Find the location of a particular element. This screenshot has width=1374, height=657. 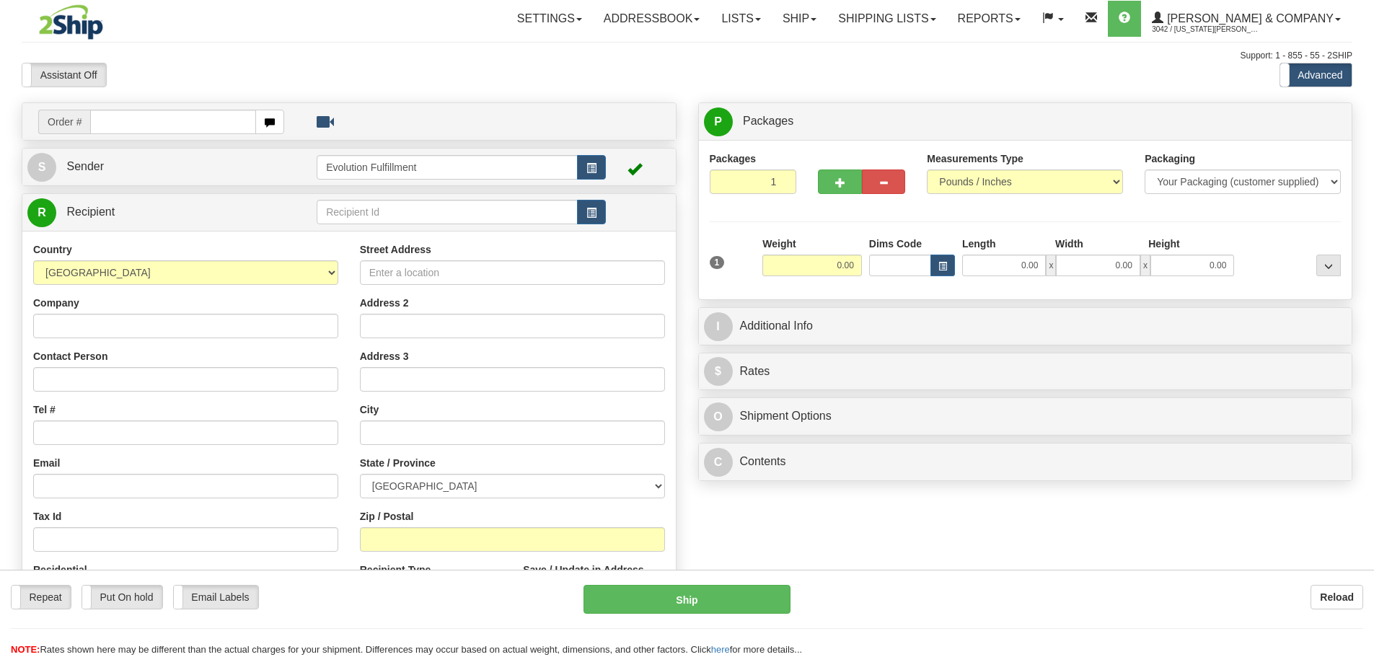

label: Address 3 is located at coordinates (384, 356).